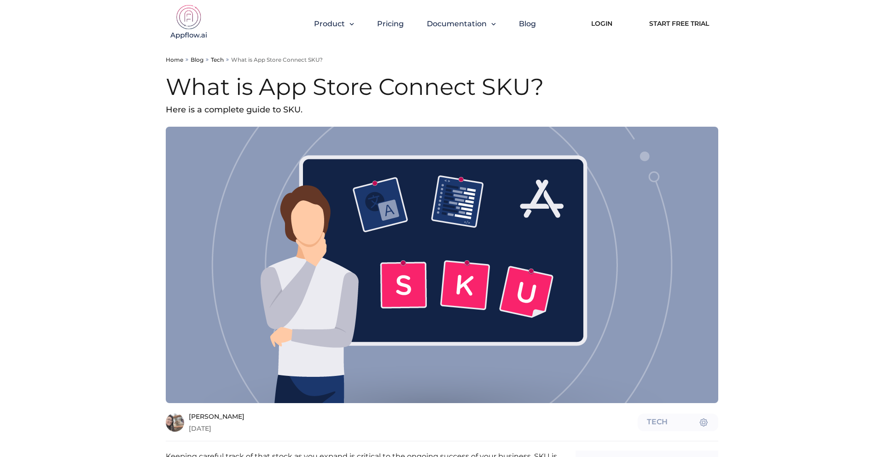 This screenshot has height=457, width=884. What do you see at coordinates (175, 422) in the screenshot?
I see `img: aubrey.jpg` at bounding box center [175, 422].